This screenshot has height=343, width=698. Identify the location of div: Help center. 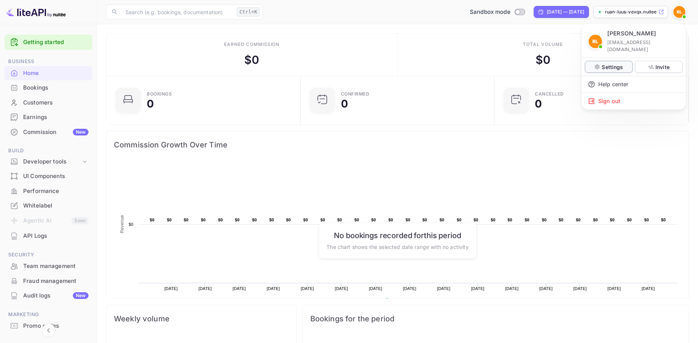
(634, 84).